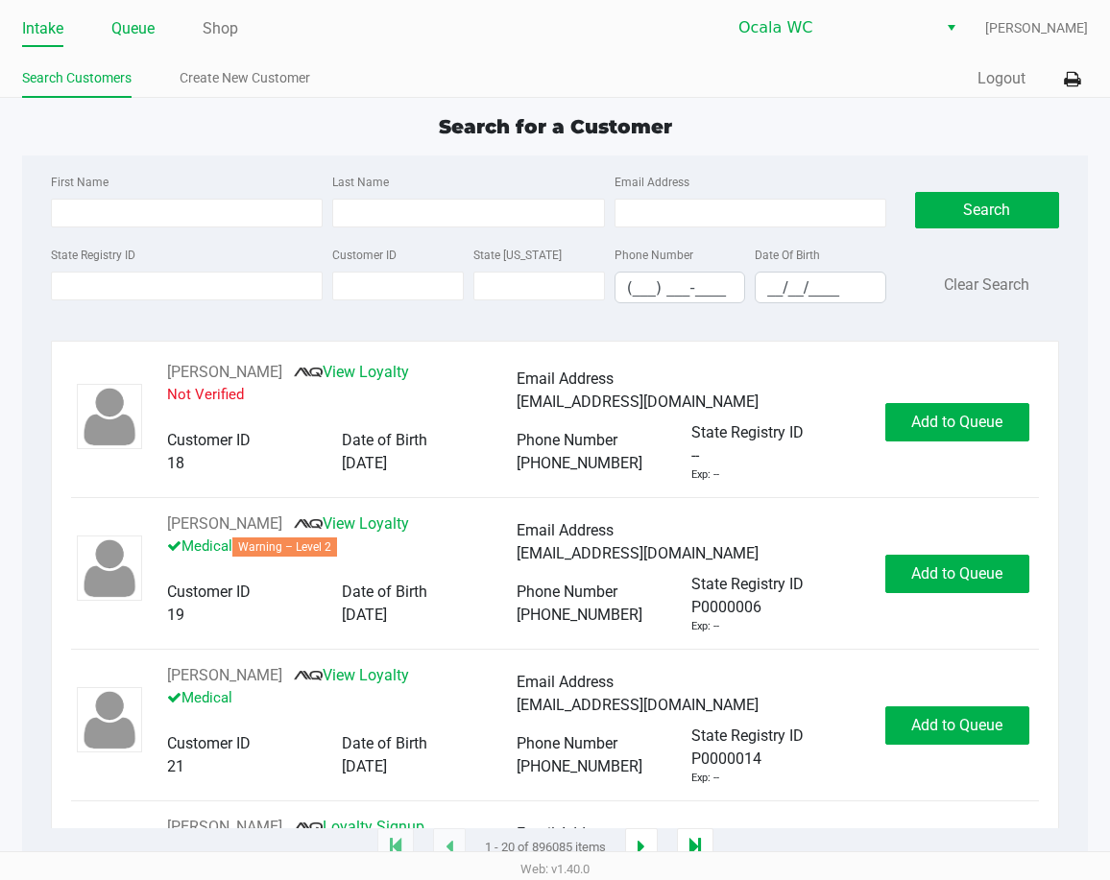  Describe the element at coordinates (395, 848) in the screenshot. I see `app-submit-button: Move to first page` at that location.